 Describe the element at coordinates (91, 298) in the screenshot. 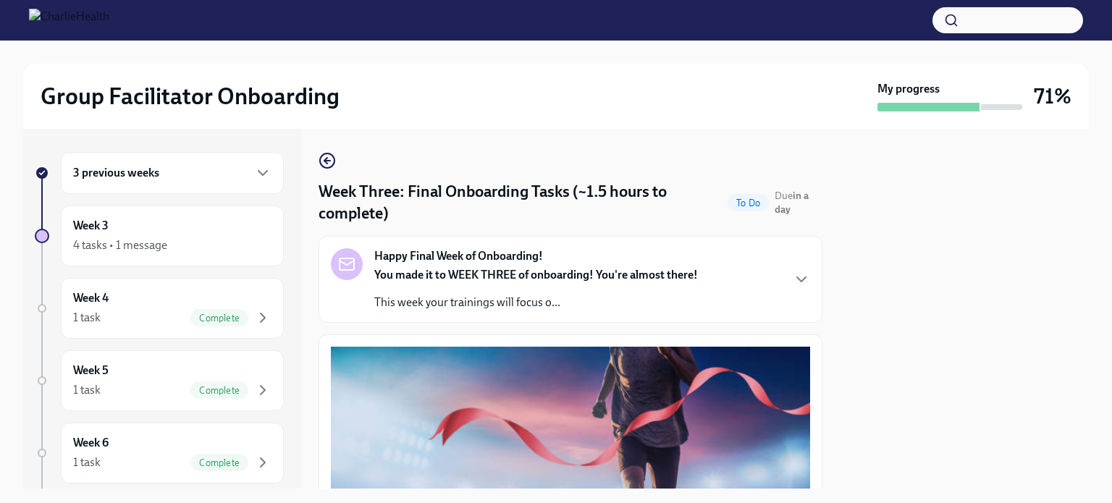

I see `h6: Week 4` at that location.